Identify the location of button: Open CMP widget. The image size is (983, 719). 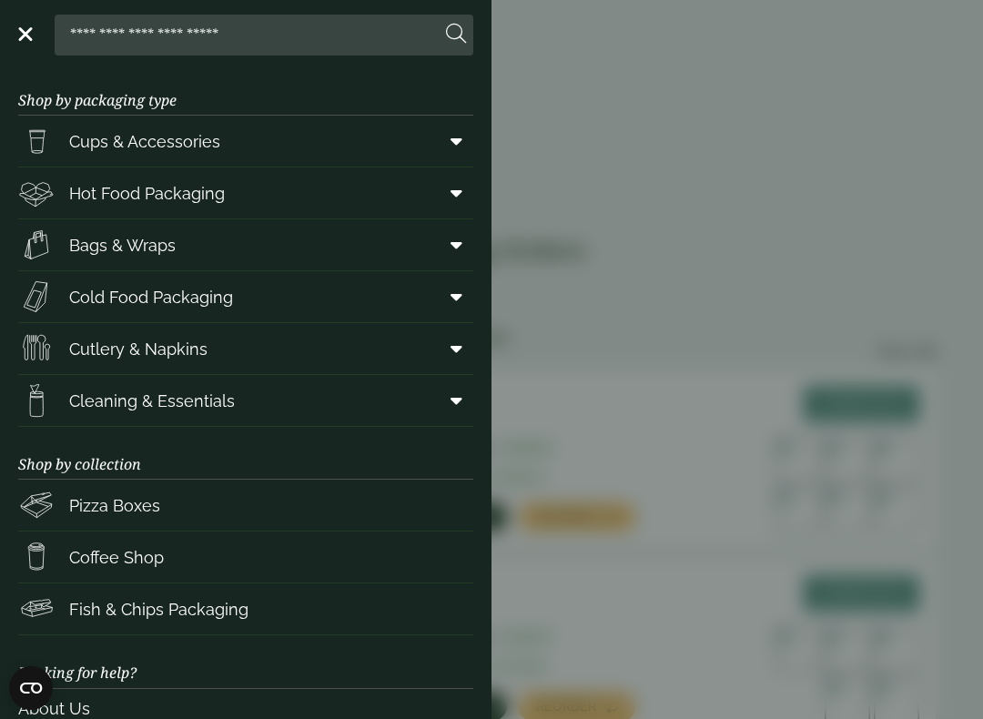
(31, 688).